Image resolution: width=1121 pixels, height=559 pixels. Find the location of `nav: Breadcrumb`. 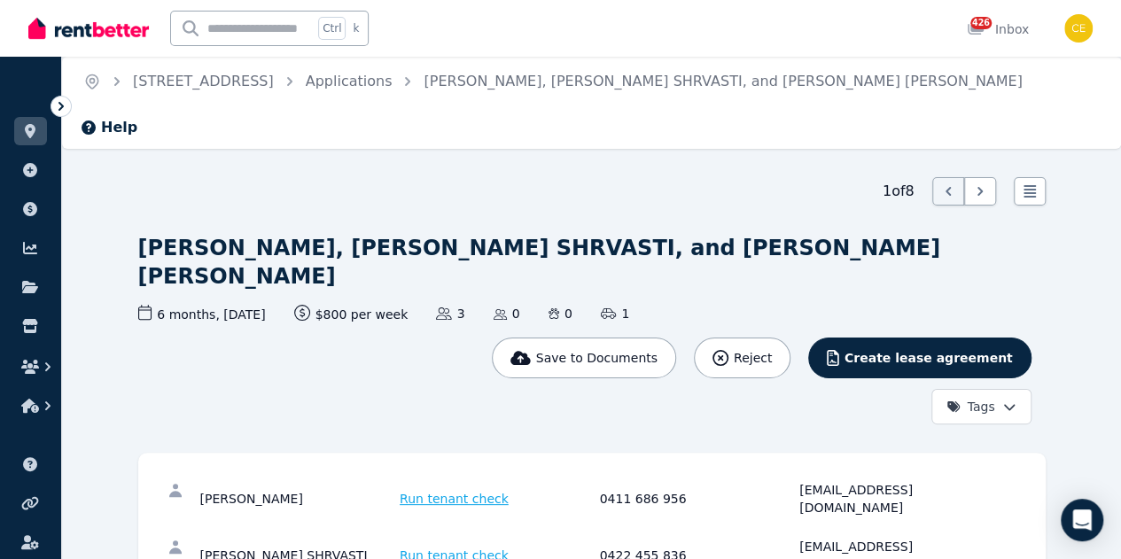

nav: Breadcrumb is located at coordinates (553, 82).